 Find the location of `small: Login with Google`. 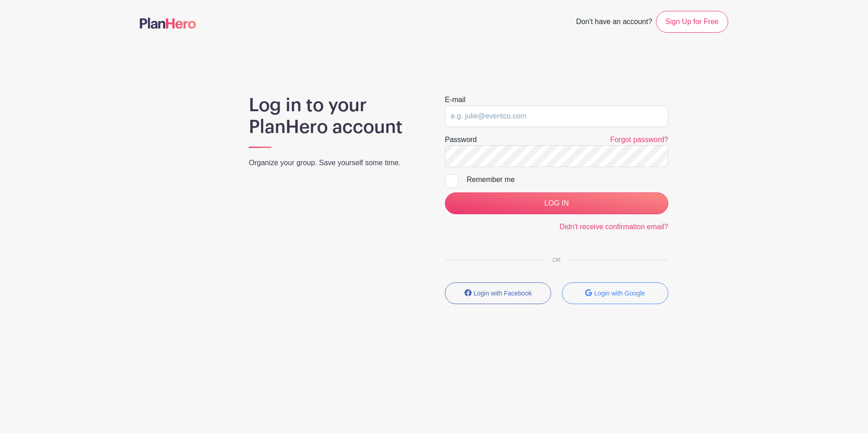

small: Login with Google is located at coordinates (620, 293).